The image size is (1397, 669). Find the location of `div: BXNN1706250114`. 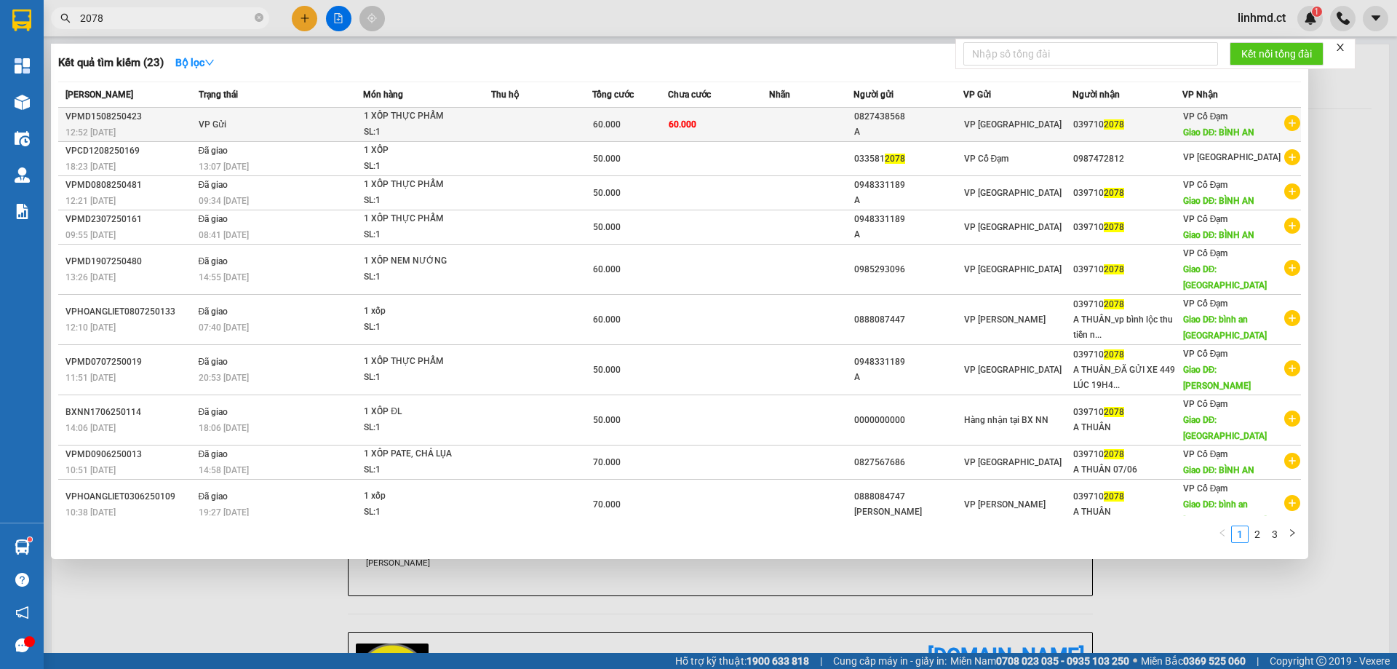

div: BXNN1706250114 is located at coordinates (130, 412).